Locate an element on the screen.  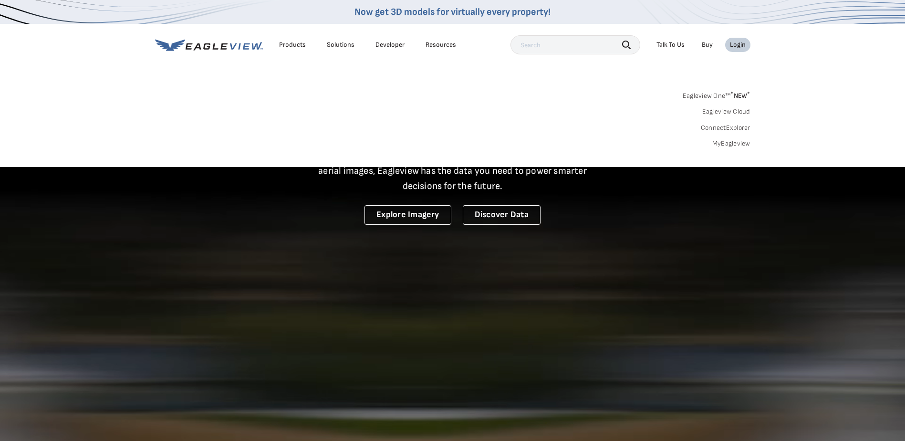
a: Buy is located at coordinates (707, 45).